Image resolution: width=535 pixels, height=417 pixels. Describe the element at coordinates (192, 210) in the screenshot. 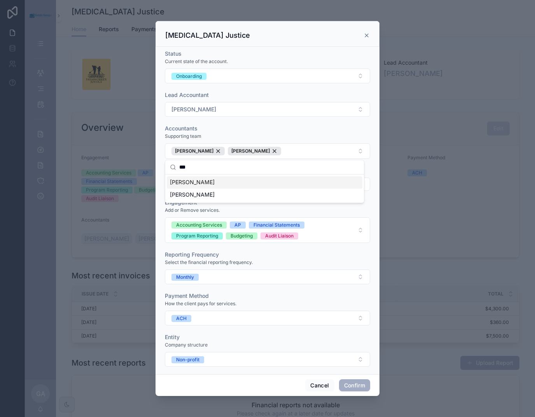

I see `span: Add or Remove services.` at that location.